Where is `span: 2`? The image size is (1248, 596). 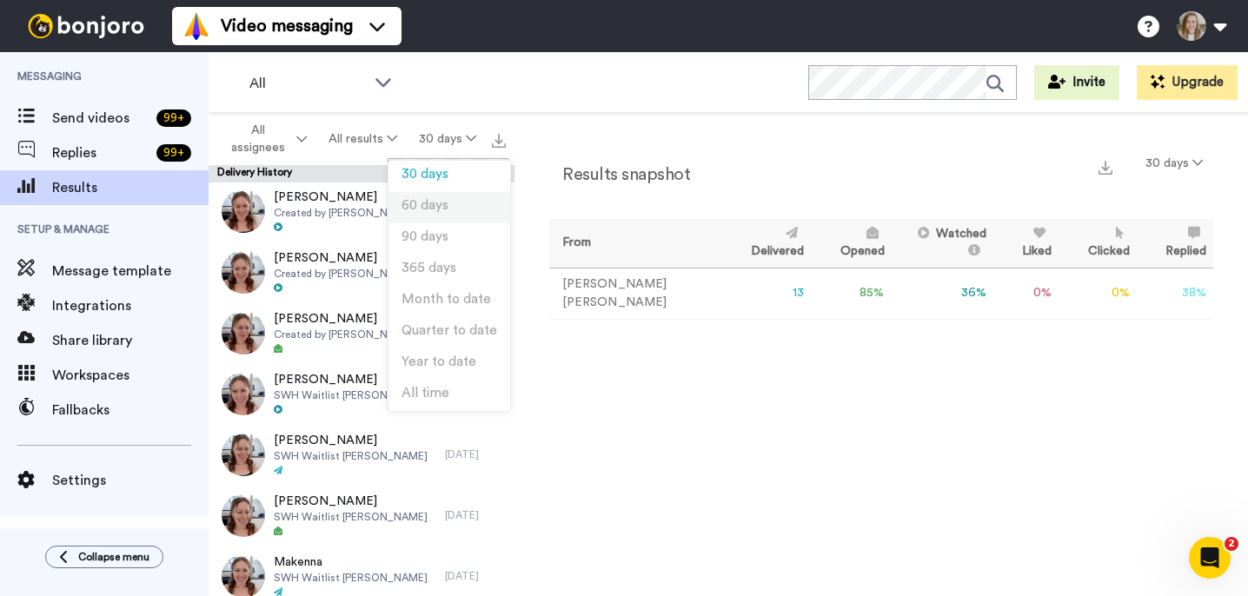
span: 2 is located at coordinates (1231, 544).